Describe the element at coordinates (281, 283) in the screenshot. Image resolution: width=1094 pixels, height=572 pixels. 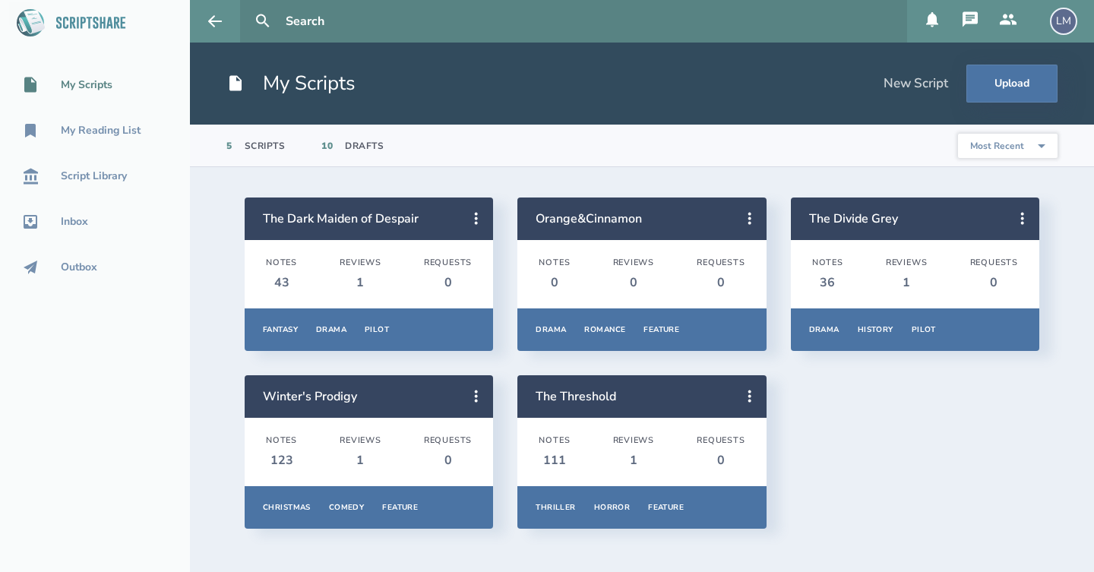
I see `div: 43` at that location.